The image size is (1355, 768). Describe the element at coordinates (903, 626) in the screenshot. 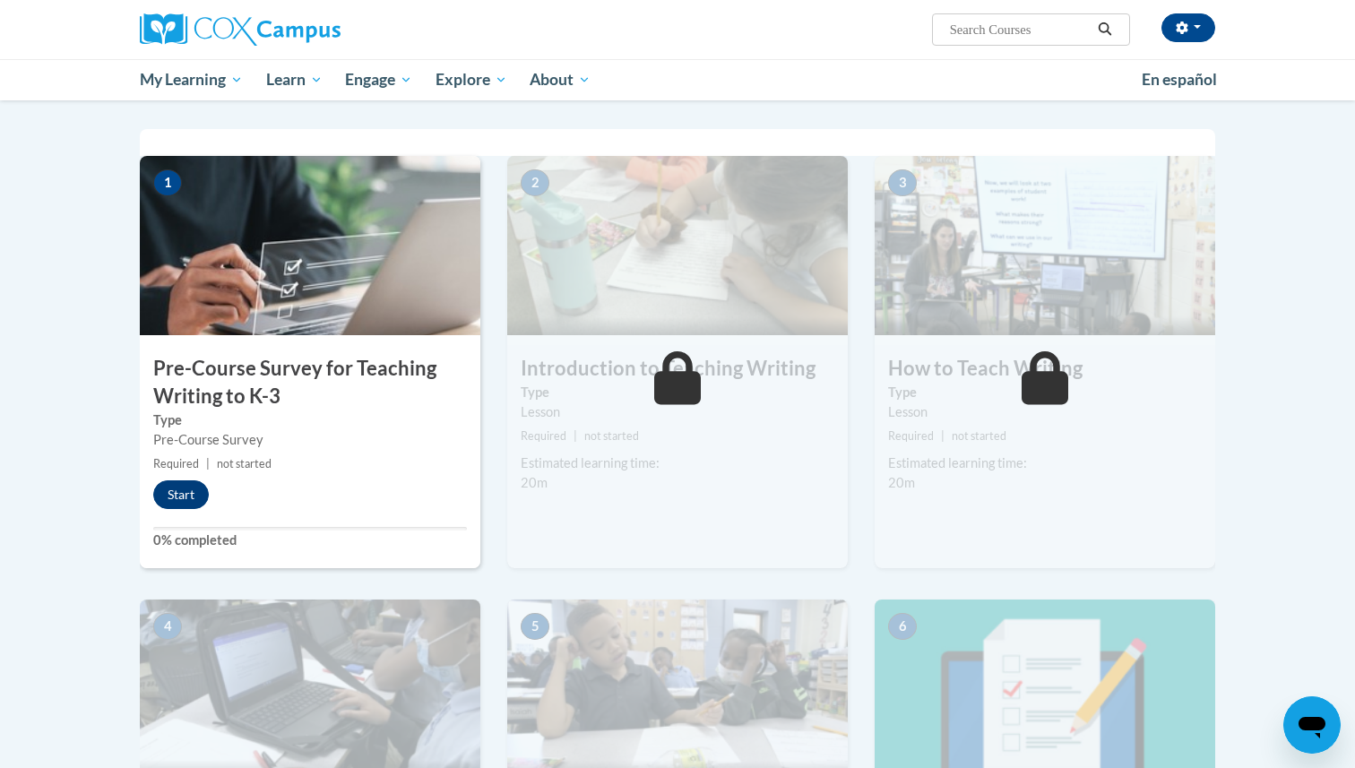

I see `span: 6` at that location.